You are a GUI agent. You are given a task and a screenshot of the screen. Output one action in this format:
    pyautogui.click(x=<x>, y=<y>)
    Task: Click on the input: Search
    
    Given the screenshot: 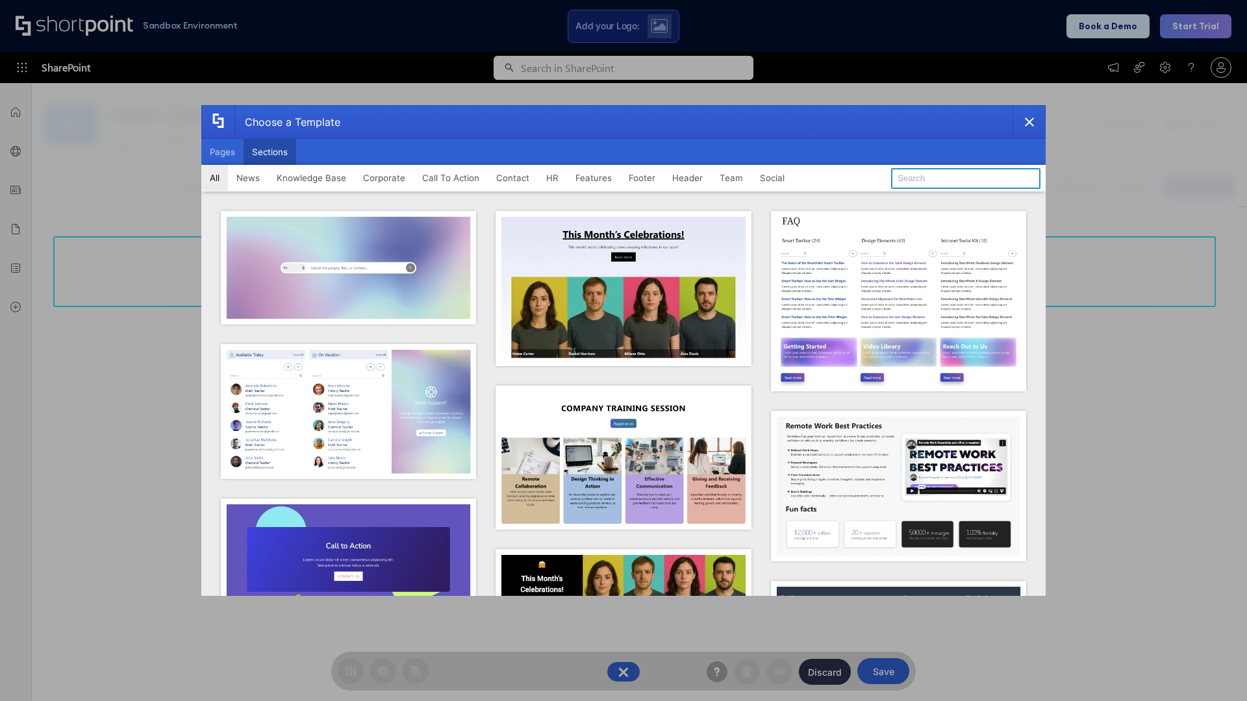 What is the action you would take?
    pyautogui.click(x=966, y=179)
    